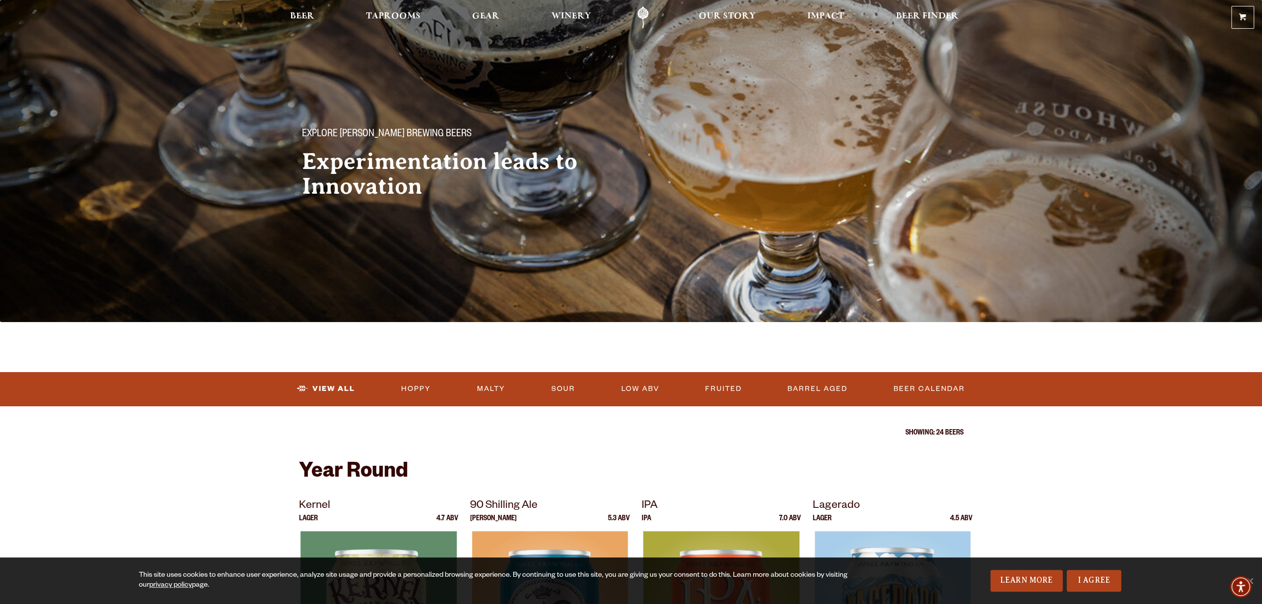  I want to click on h2: Year Round, so click(631, 474).